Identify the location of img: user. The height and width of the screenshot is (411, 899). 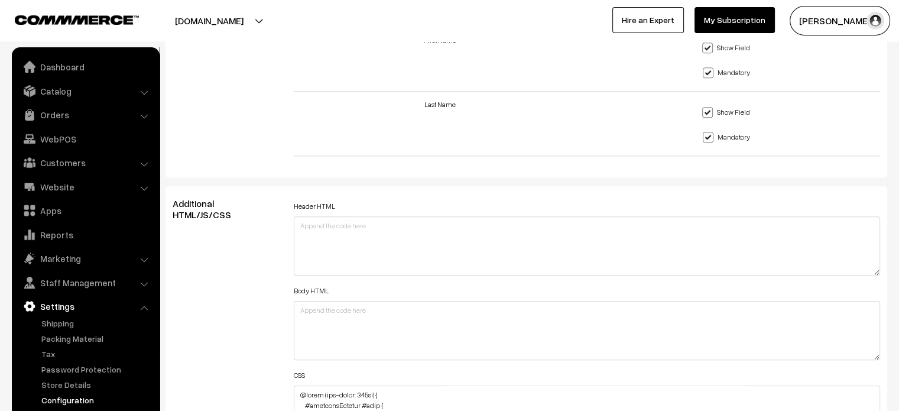
(875, 21).